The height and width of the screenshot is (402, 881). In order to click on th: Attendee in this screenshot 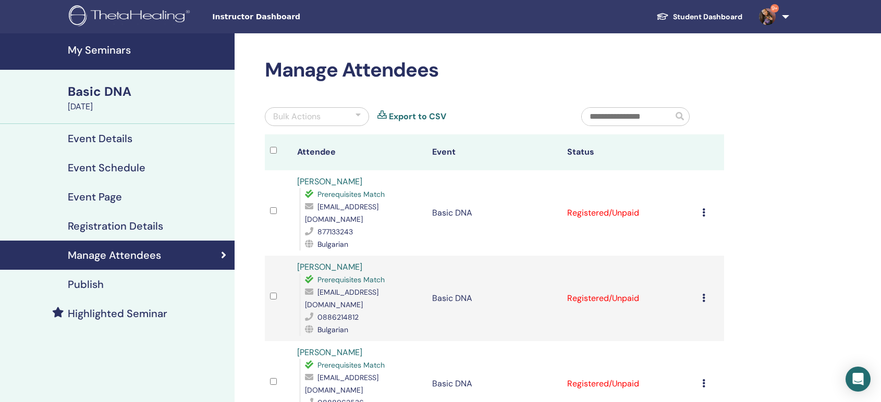, I will do `click(359, 152)`.